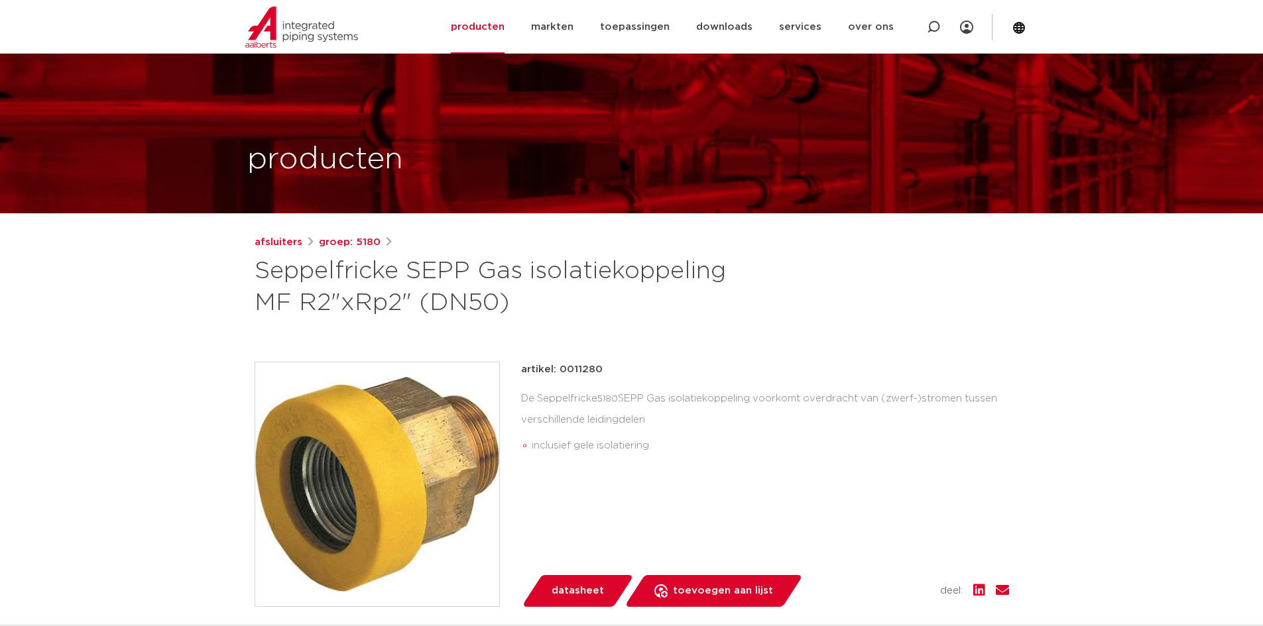 This screenshot has height=626, width=1263. Describe the element at coordinates (577, 591) in the screenshot. I see `a: datasheet` at that location.